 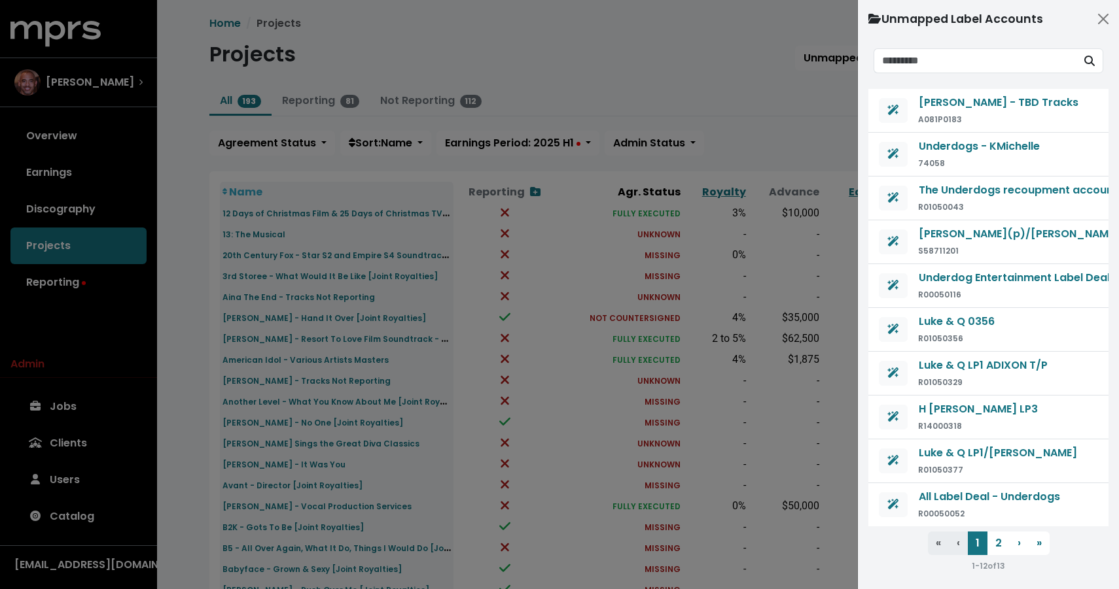 I want to click on small: R01050356, so click(x=940, y=338).